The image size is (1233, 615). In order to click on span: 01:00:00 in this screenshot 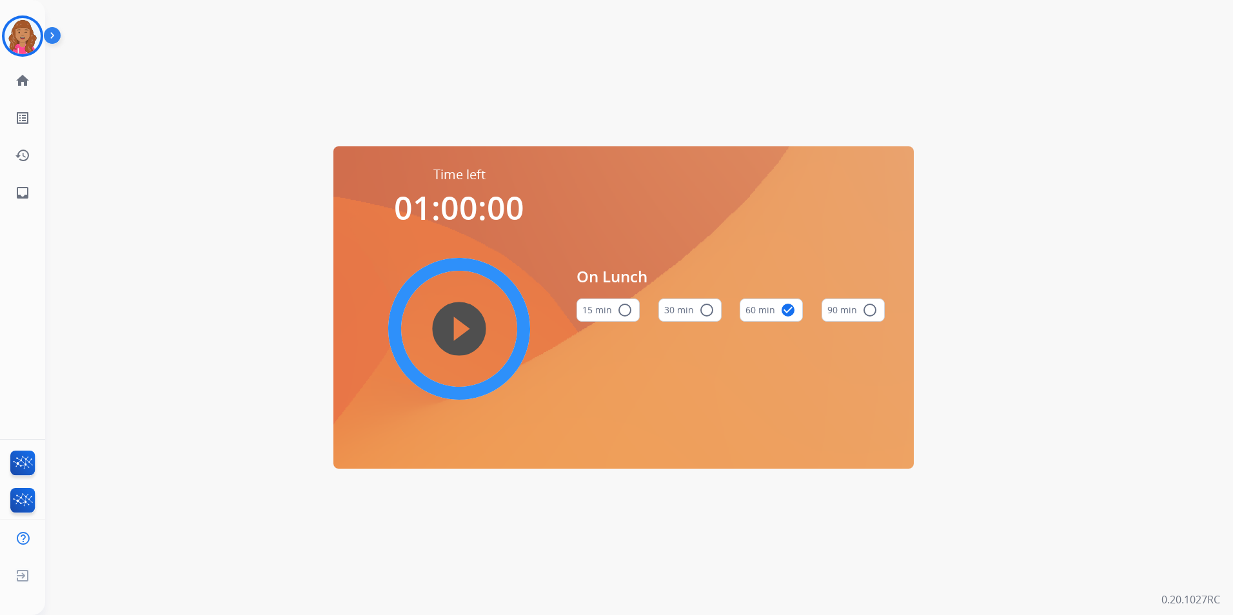, I will do `click(459, 208)`.